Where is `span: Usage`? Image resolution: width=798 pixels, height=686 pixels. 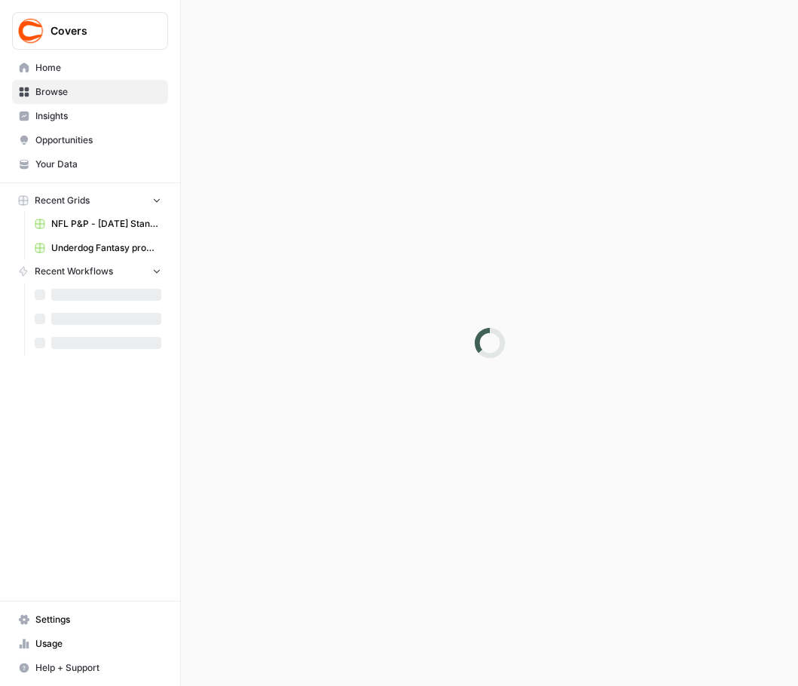 span: Usage is located at coordinates (98, 644).